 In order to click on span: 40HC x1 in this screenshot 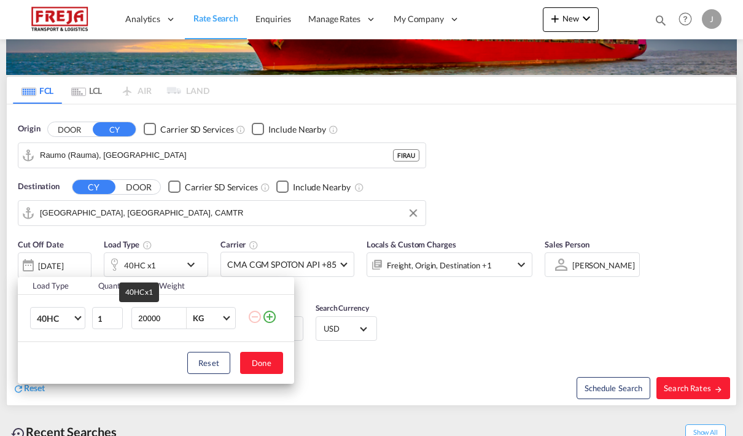, I will do `click(139, 292)`.